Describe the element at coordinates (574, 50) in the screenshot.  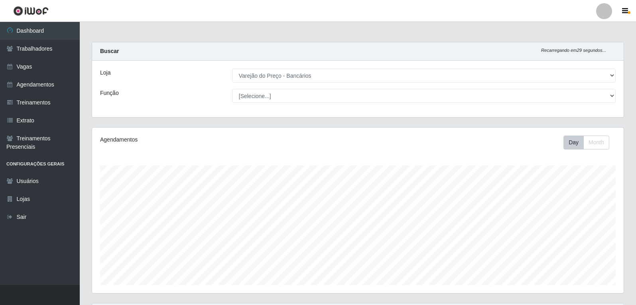
I see `i: Recarregando em 29 segundos...` at that location.